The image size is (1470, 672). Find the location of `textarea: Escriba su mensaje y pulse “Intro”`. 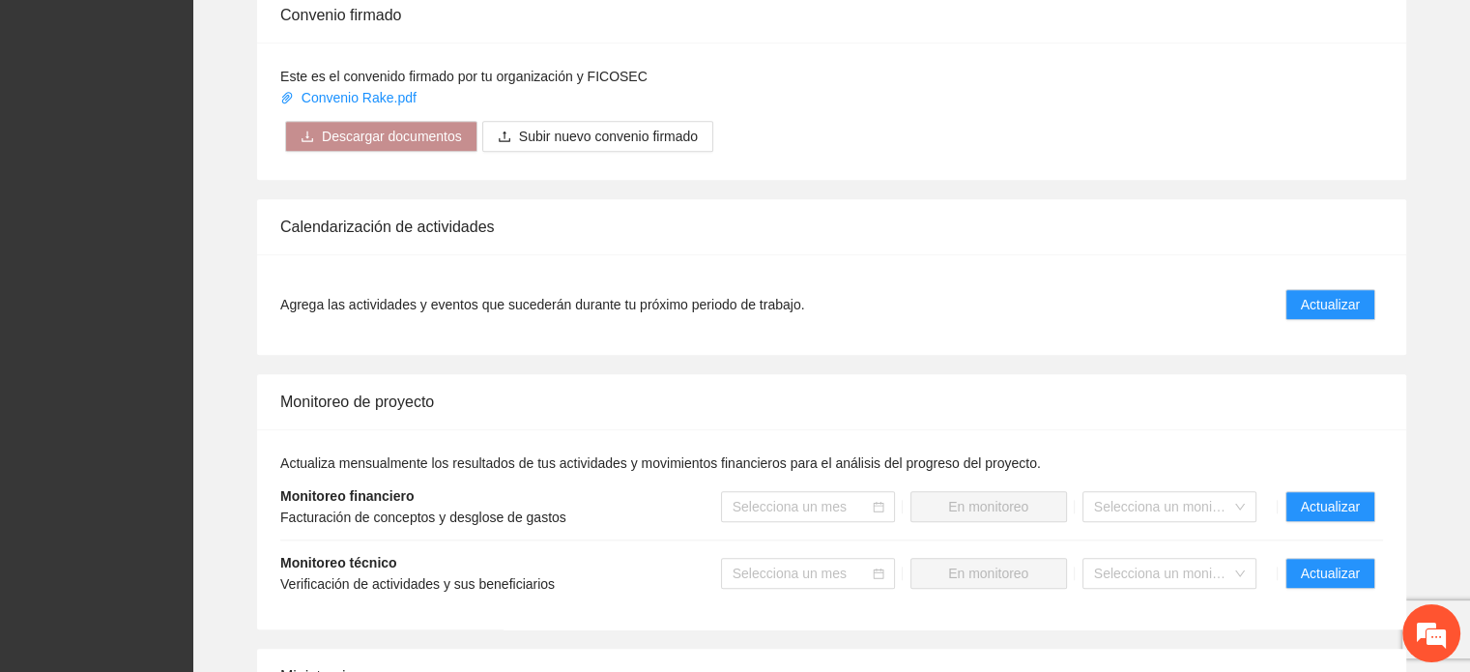

textarea: Escriba su mensaje y pulse “Intro” is located at coordinates (188, 492).